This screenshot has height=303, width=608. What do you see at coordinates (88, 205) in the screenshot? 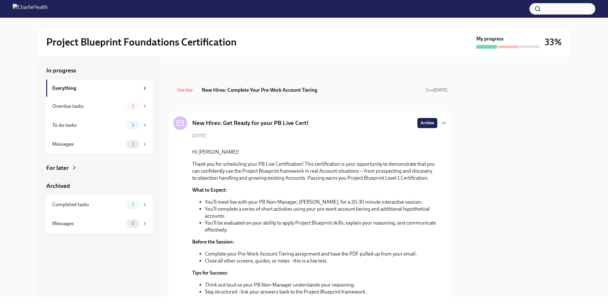
I see `div: Completed tasks` at bounding box center [88, 205].